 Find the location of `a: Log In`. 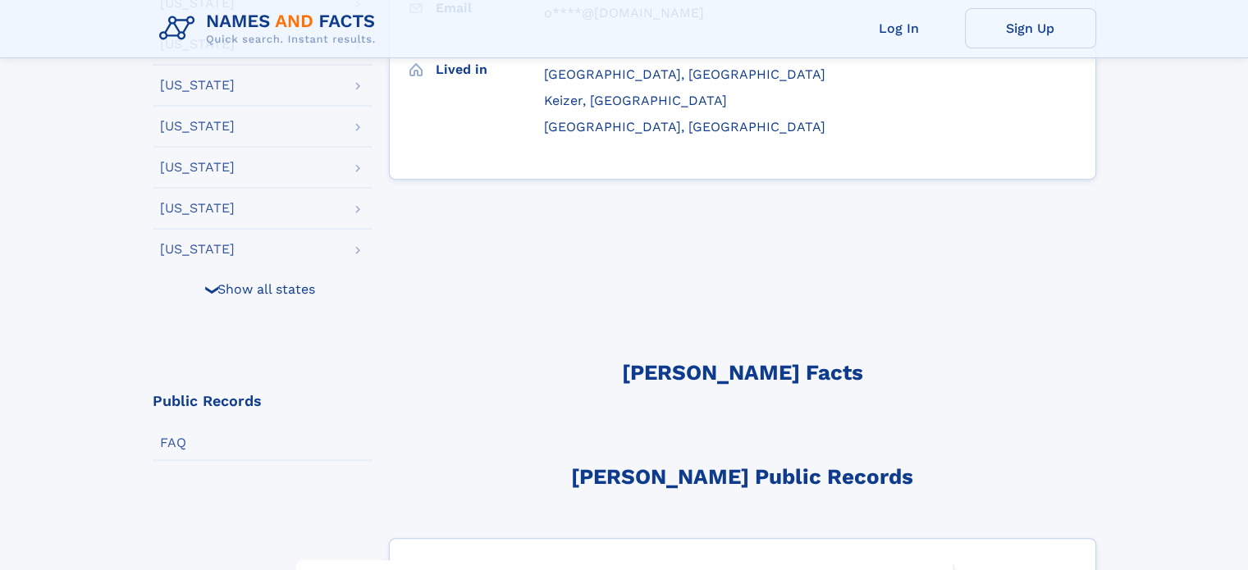

a: Log In is located at coordinates (899, 28).